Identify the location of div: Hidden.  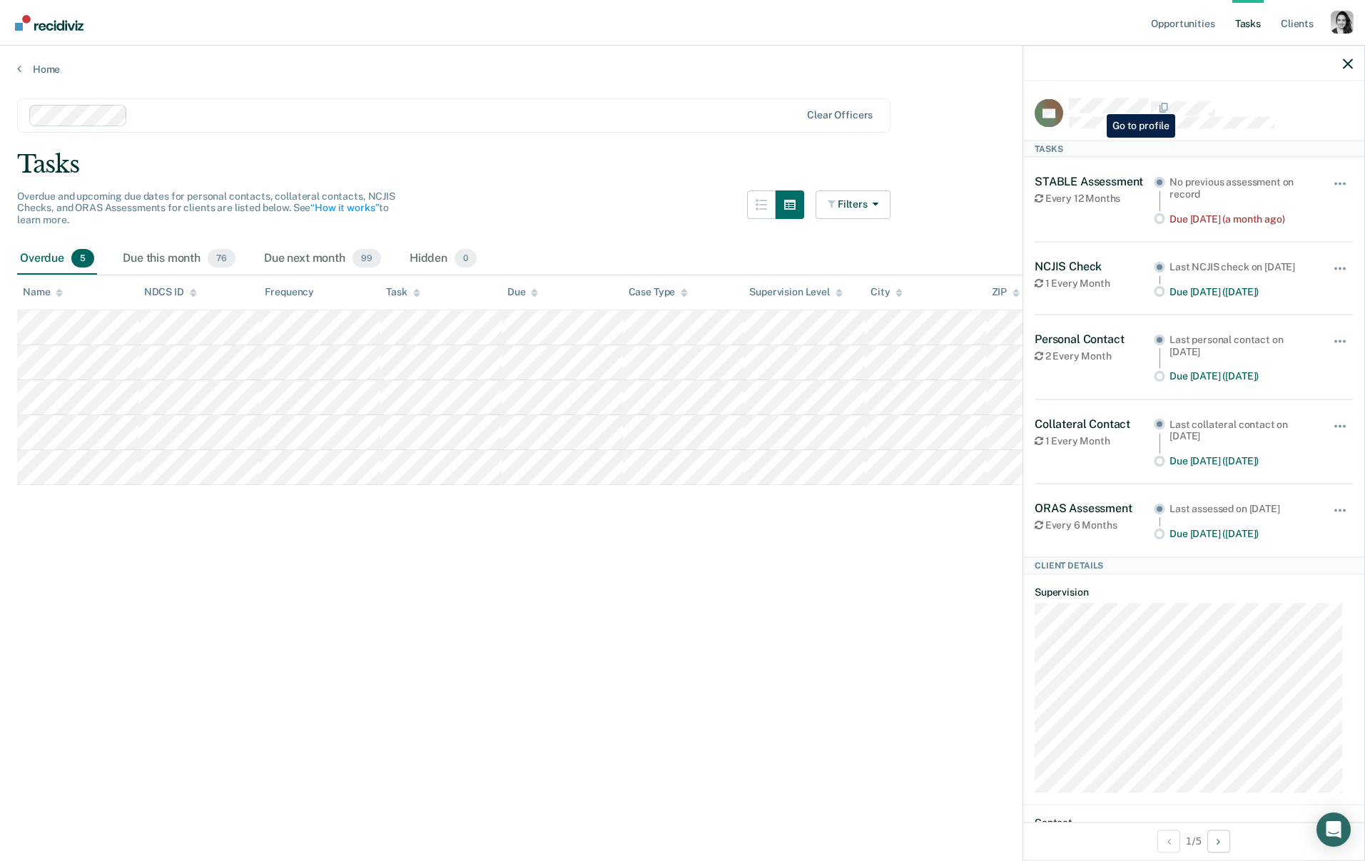
(443, 259).